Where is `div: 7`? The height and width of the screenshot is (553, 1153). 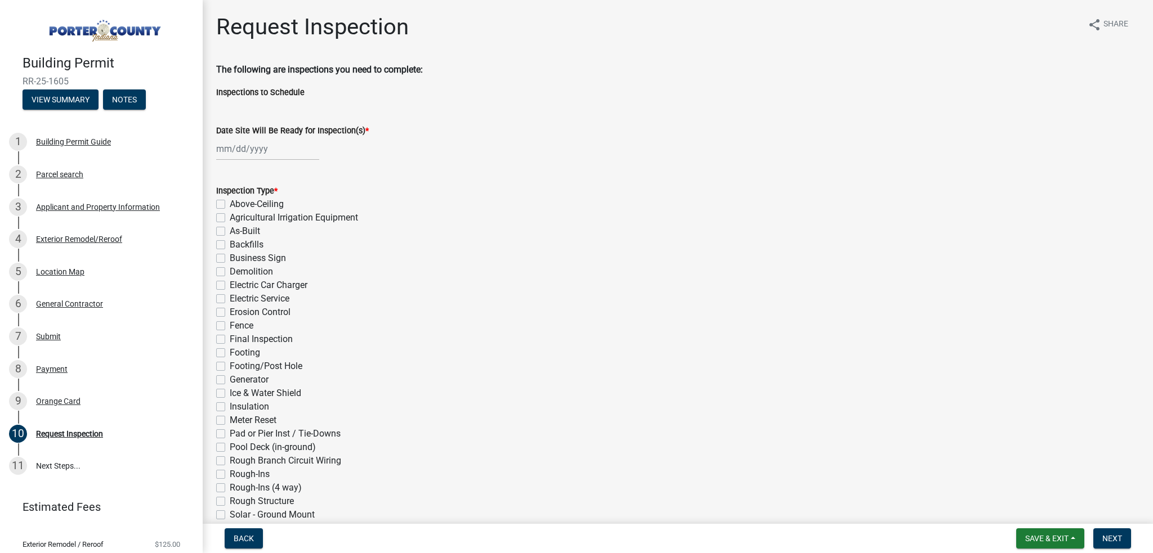
div: 7 is located at coordinates (18, 337).